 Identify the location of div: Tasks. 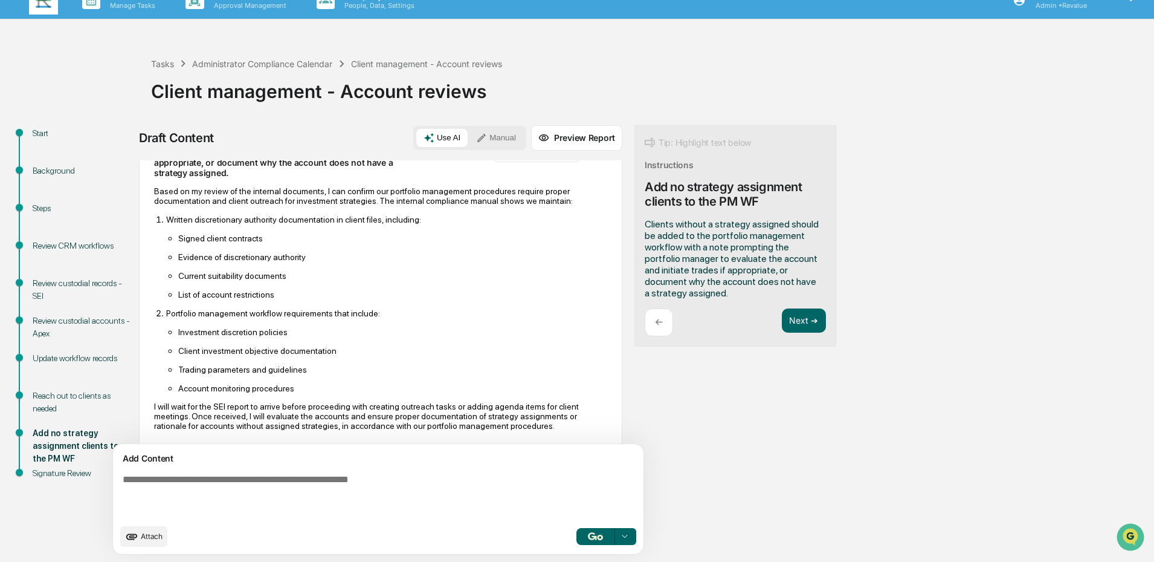
(163, 63).